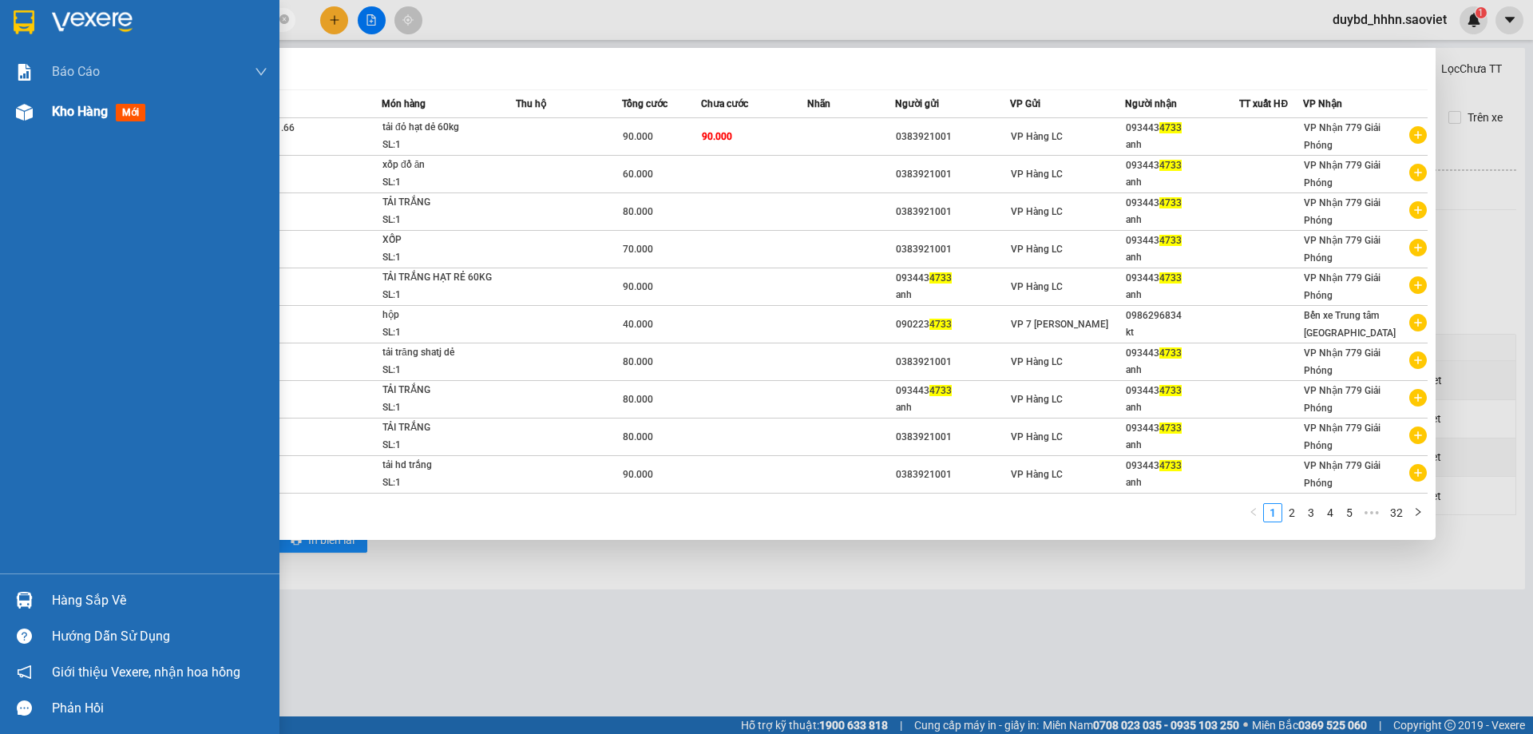 This screenshot has width=1533, height=734. Describe the element at coordinates (1311, 513) in the screenshot. I see `a: 3` at that location.